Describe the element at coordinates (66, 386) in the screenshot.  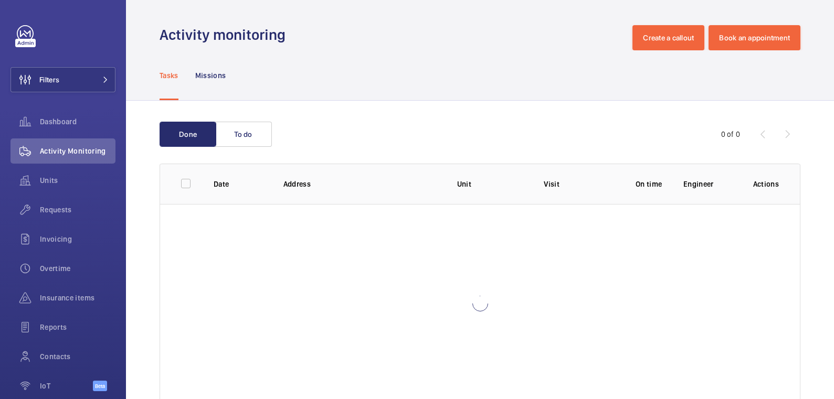
I see `span: IoT` at that location.